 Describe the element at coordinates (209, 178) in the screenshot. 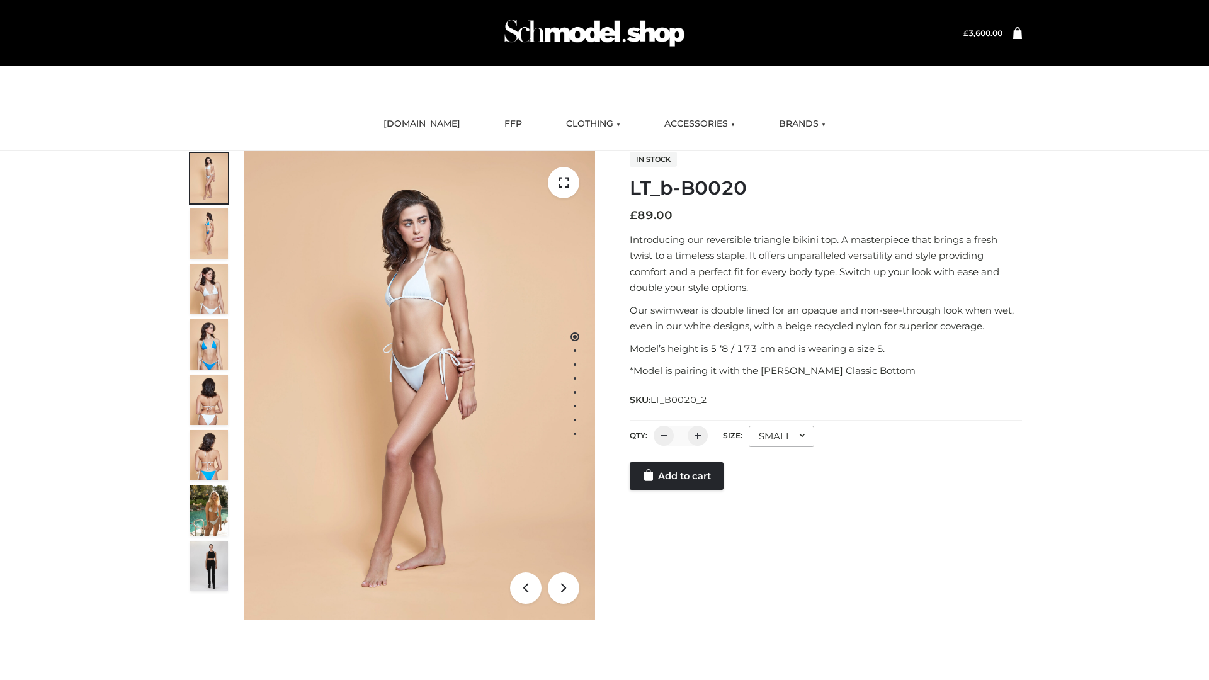

I see `img: ArielClassicBikiniTop_CloudNine_AzureSky_OW114ECO_1-scaled.jpg` at that location.